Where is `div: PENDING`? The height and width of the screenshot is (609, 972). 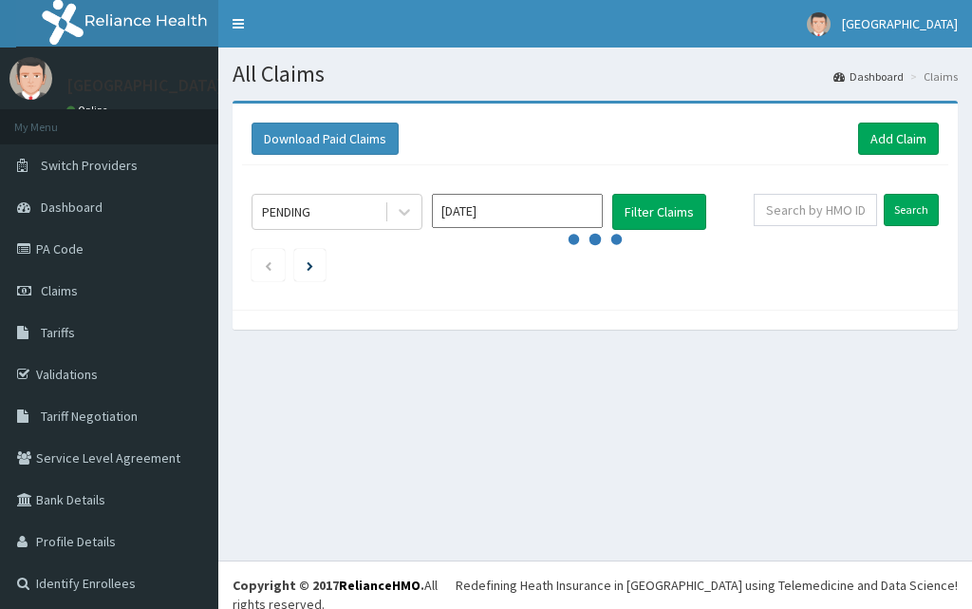
div: PENDING is located at coordinates (286, 212).